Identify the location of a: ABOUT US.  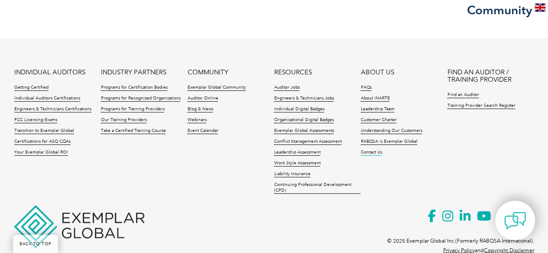
(377, 72).